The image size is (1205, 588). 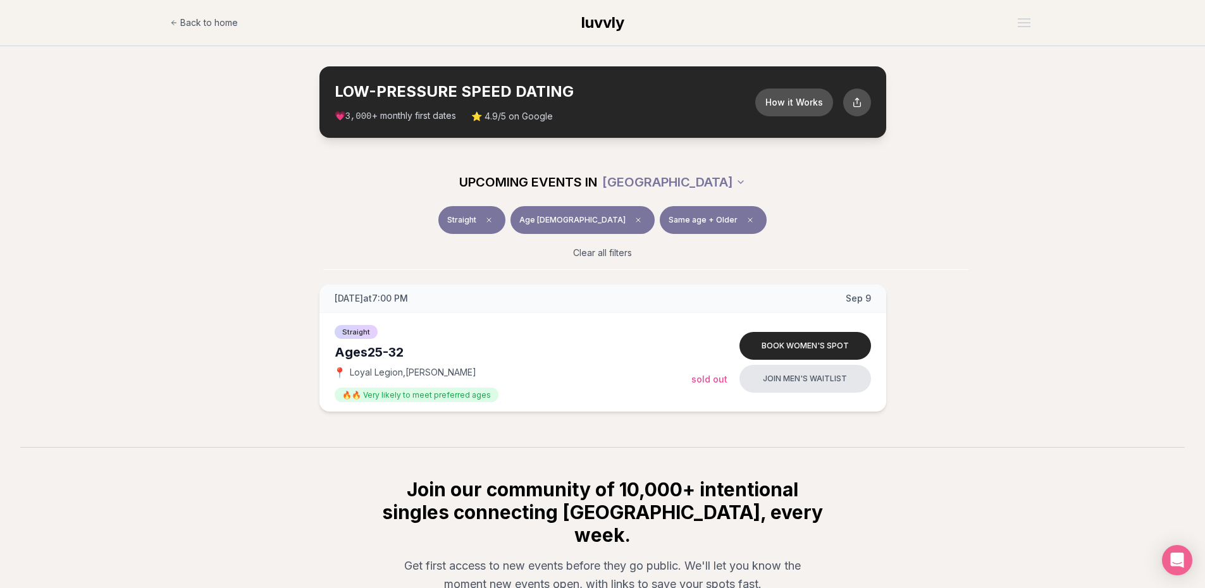 I want to click on span: luvvly, so click(x=603, y=22).